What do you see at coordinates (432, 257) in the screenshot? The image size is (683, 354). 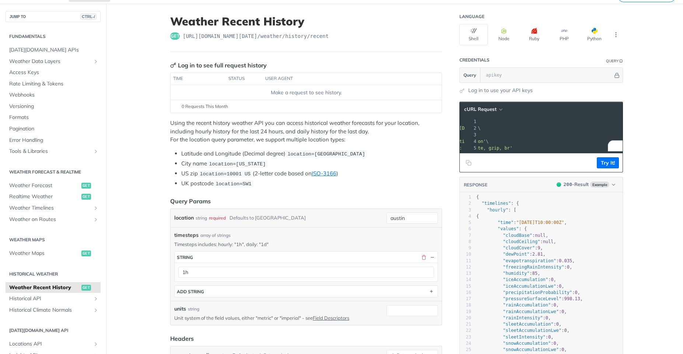 I see `button: Hide` at bounding box center [432, 257].